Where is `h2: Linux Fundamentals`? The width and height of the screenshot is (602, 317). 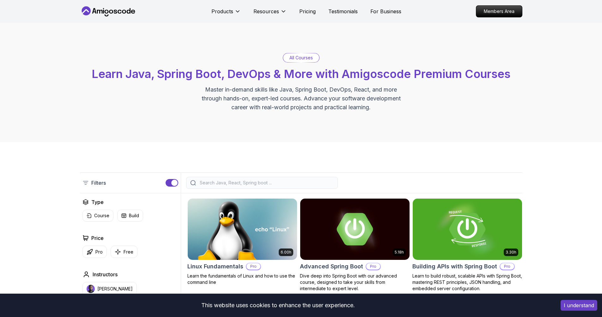
h2: Linux Fundamentals is located at coordinates (215, 267).